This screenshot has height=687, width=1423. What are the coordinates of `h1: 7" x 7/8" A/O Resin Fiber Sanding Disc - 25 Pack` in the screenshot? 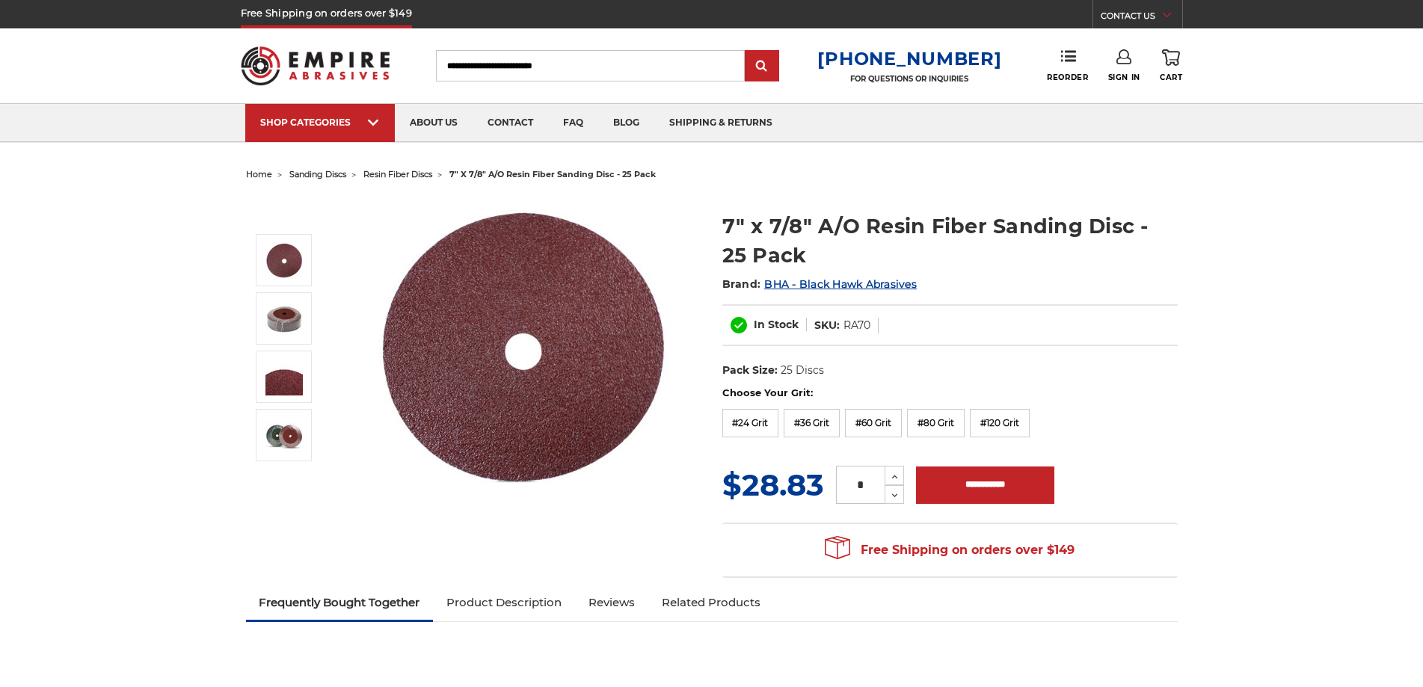 It's located at (950, 241).